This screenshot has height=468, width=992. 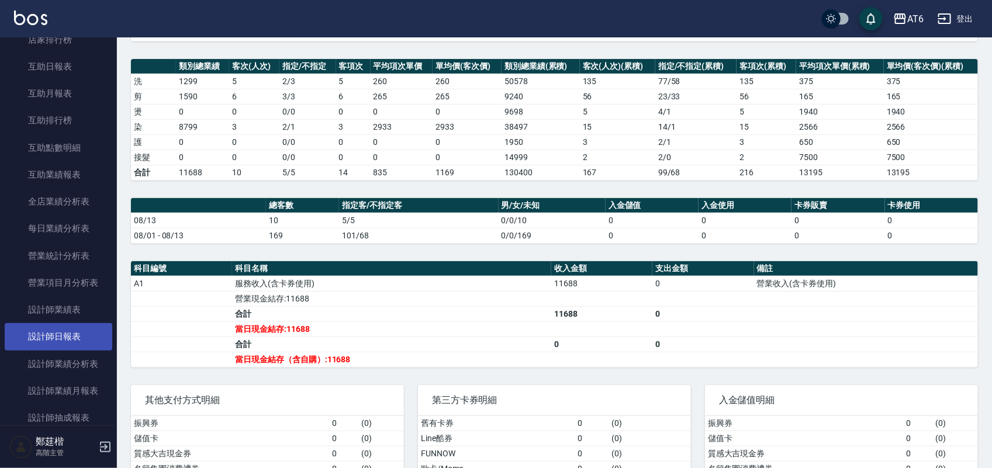 What do you see at coordinates (766, 81) in the screenshot?
I see `td: 135` at bounding box center [766, 81].